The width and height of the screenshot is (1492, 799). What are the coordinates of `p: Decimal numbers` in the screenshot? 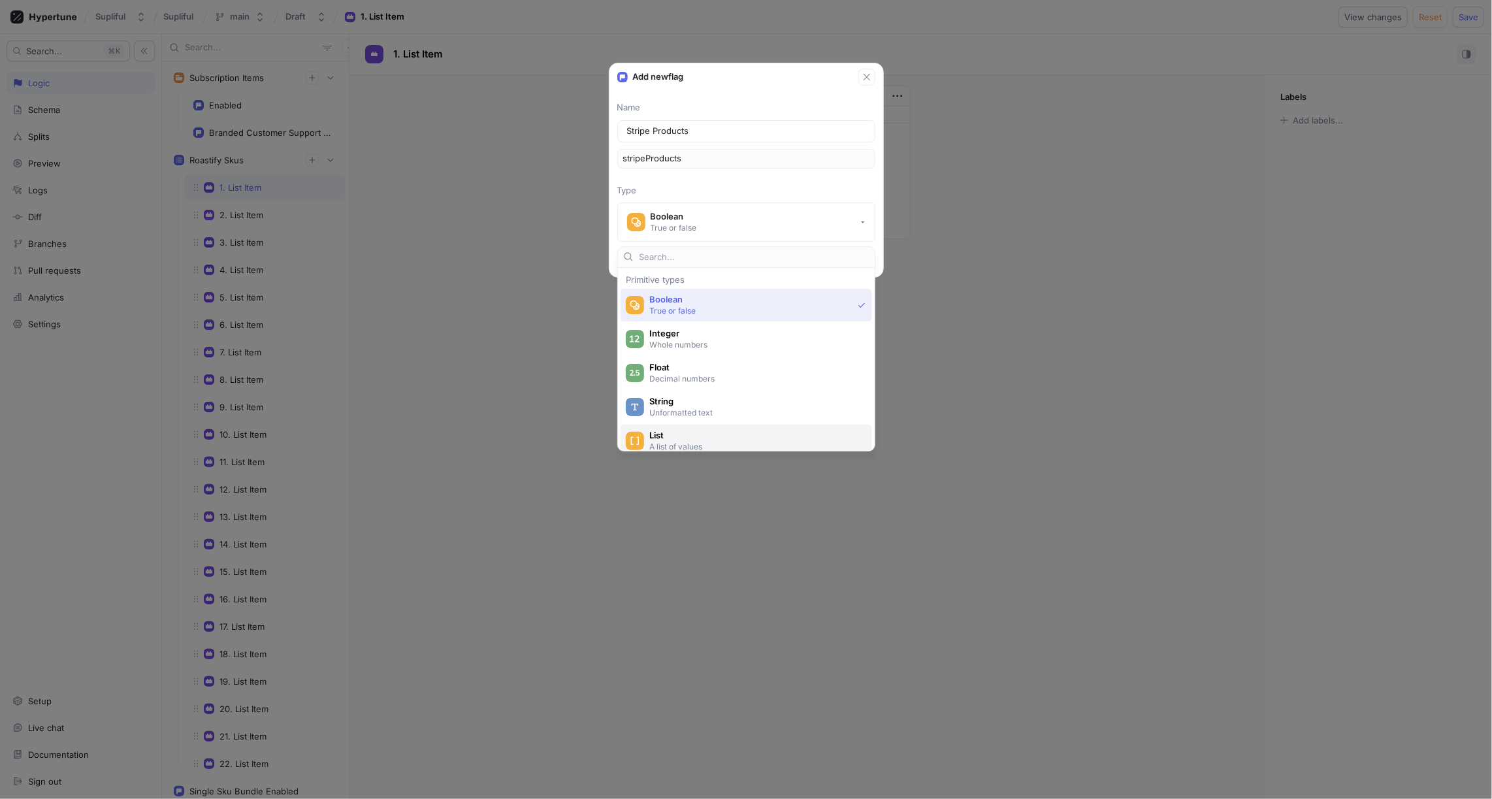 It's located at (754, 378).